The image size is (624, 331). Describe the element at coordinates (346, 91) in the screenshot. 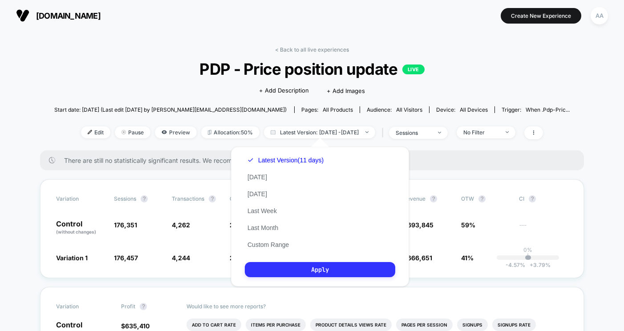

I see `span: + Add Images` at that location.